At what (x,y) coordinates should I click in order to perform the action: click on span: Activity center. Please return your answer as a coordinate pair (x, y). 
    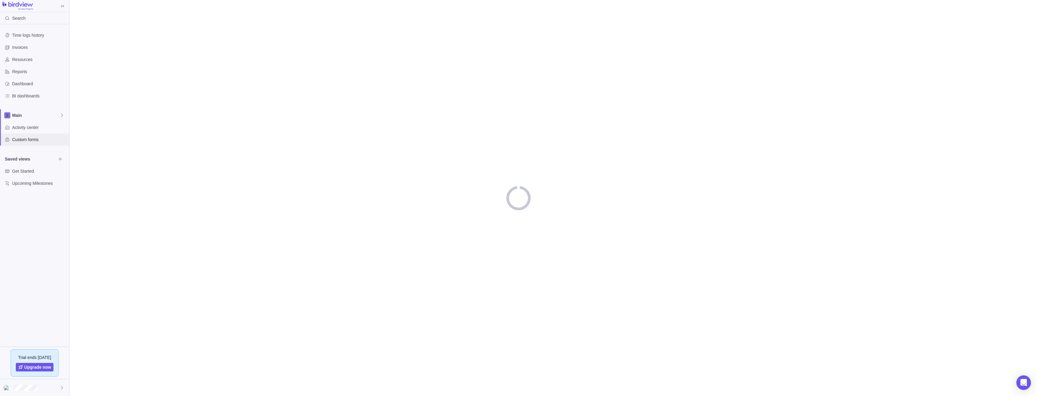
    Looking at the image, I should click on (39, 128).